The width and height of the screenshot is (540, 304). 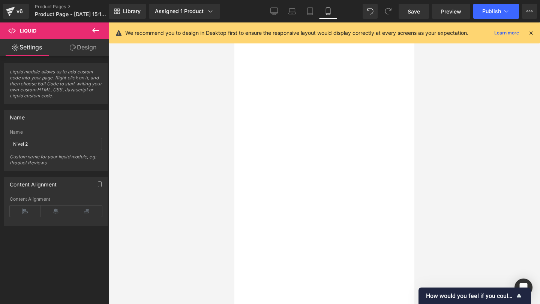 I want to click on div: v6, so click(x=19, y=11).